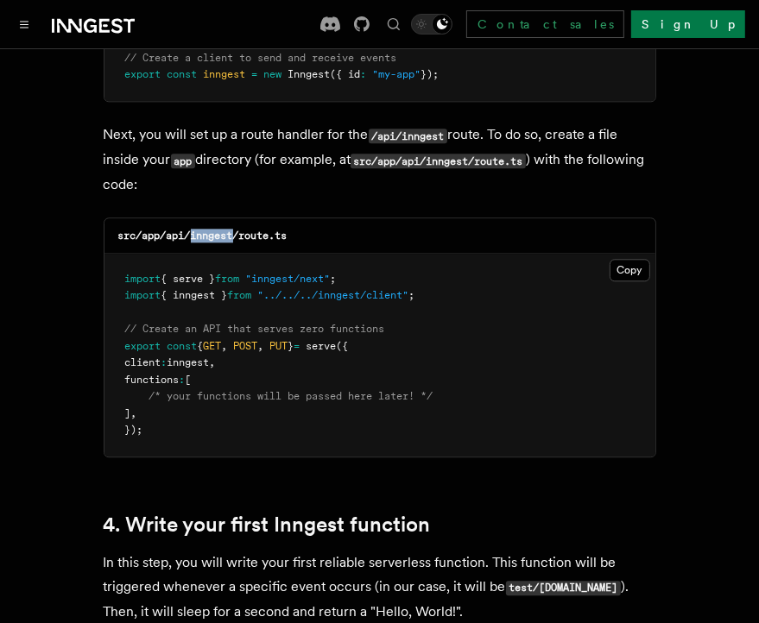 The image size is (759, 623). I want to click on span: // Create a client to send and receive events, so click(261, 58).